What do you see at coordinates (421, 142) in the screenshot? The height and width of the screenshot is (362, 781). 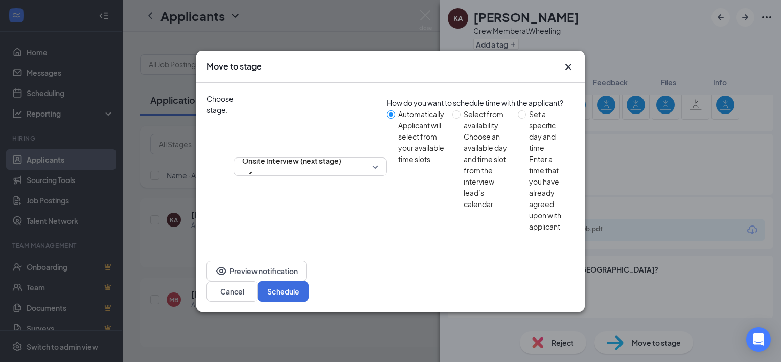 I see `div: Applicant will select from your available time slots` at bounding box center [421, 142].